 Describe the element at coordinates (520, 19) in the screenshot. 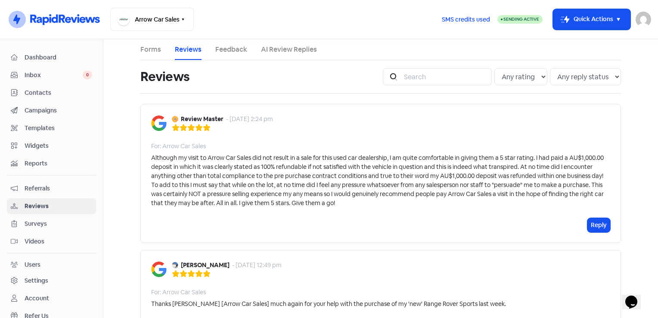

I see `a: Sending Active` at that location.